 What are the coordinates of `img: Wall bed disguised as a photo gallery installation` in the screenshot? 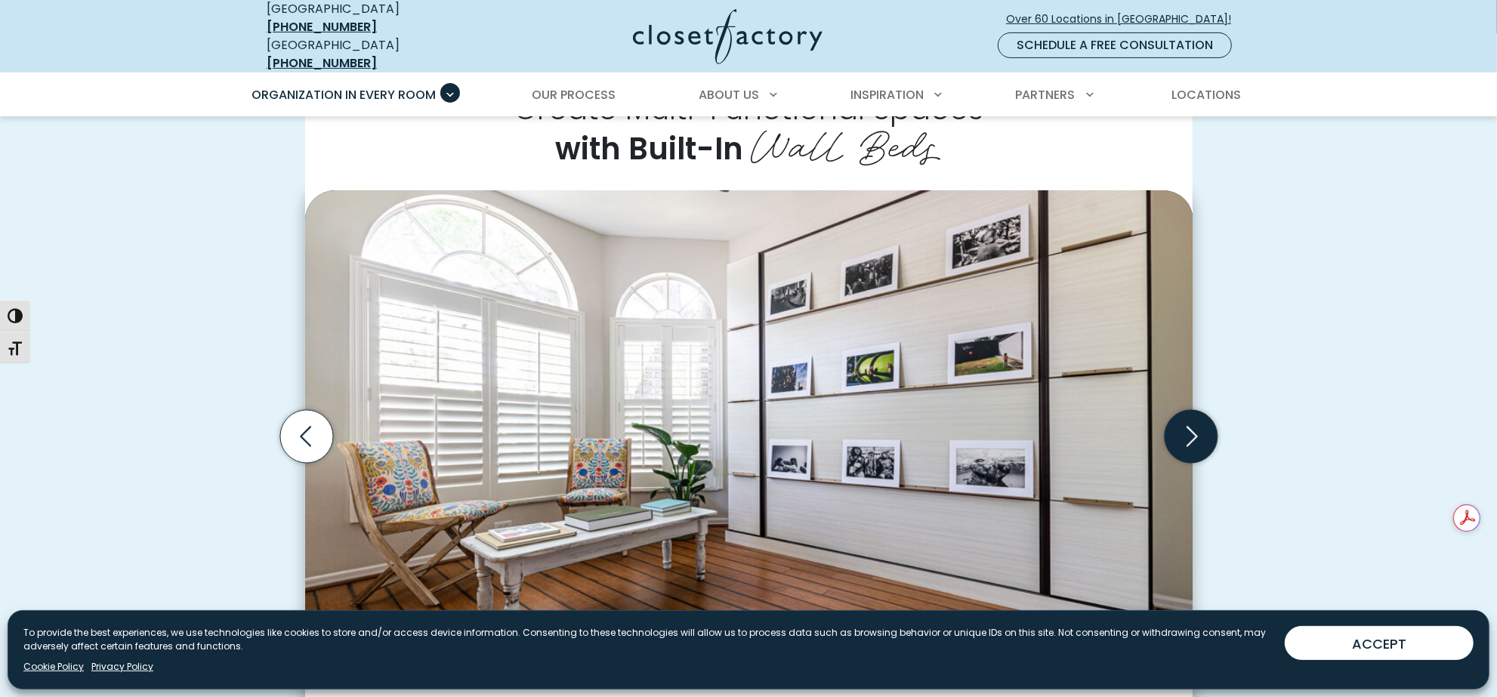 It's located at (749, 422).